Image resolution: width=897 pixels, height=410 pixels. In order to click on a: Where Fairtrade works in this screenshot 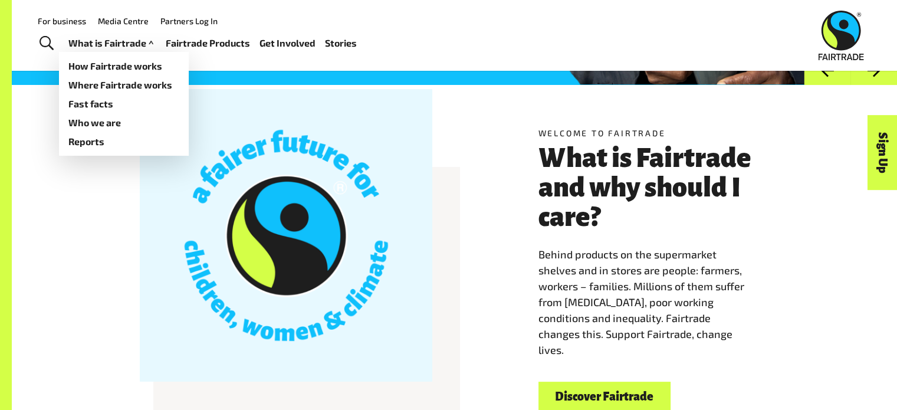, I will do `click(124, 85)`.